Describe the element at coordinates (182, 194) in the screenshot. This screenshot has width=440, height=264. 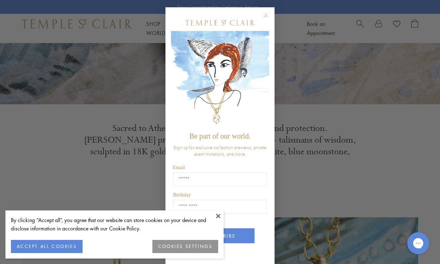
I see `span: Birthday` at that location.